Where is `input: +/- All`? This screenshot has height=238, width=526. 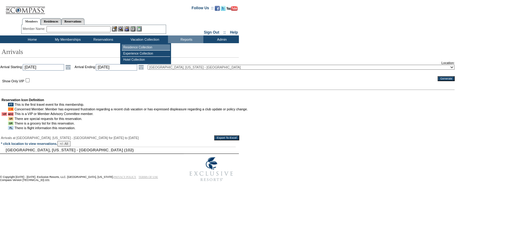
input: +/- All is located at coordinates (64, 143).